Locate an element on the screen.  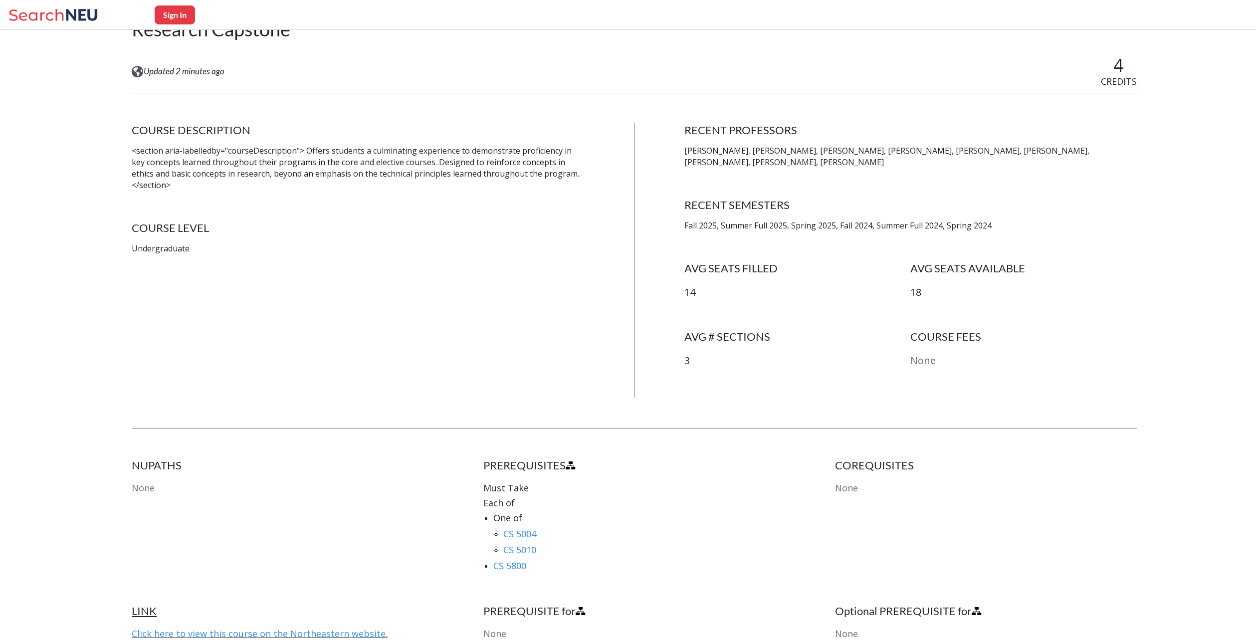
h4: NUPATHS is located at coordinates (282, 465).